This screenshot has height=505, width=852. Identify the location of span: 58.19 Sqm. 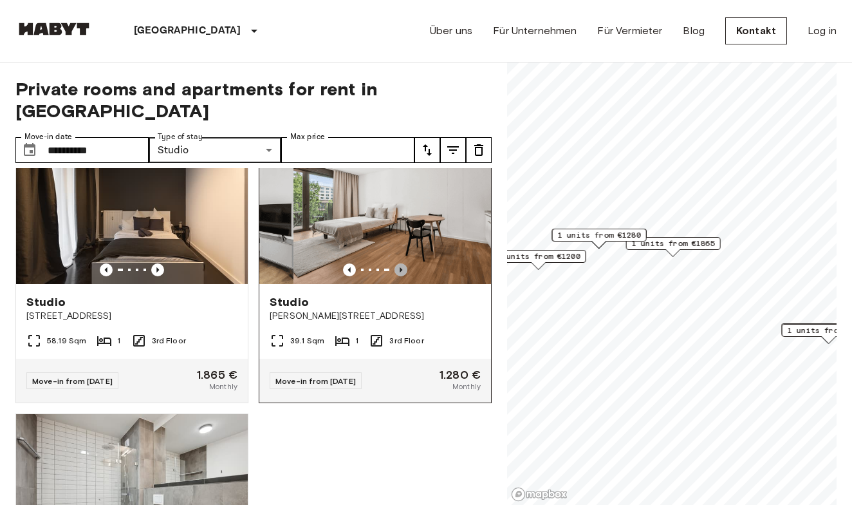
(66, 341).